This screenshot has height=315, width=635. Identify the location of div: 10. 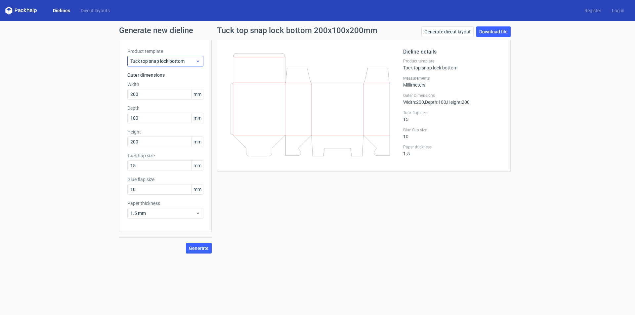
(452, 133).